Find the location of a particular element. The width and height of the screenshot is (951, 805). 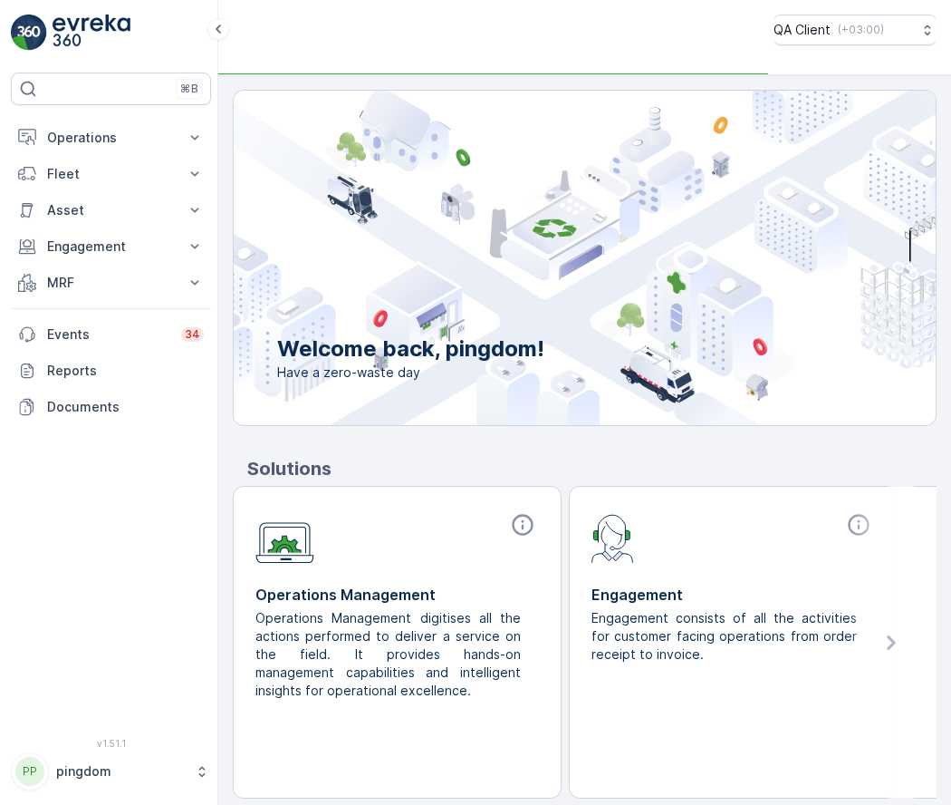

span: Have a zero-waste day is located at coordinates (410, 372).